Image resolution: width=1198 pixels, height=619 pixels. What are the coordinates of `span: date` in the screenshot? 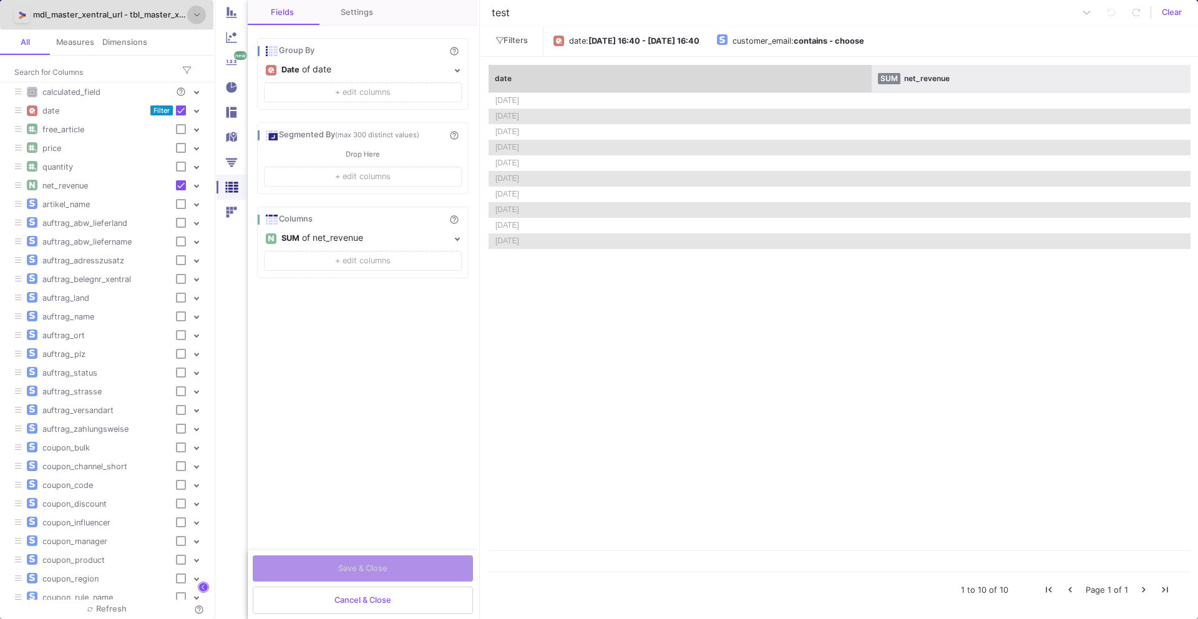 It's located at (51, 110).